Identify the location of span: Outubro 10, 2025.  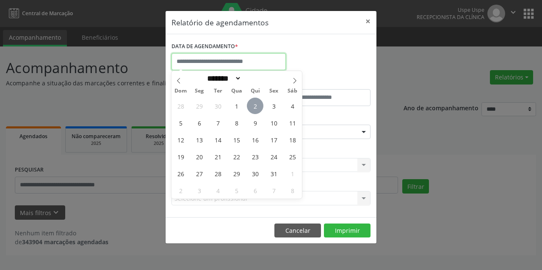
(273, 123).